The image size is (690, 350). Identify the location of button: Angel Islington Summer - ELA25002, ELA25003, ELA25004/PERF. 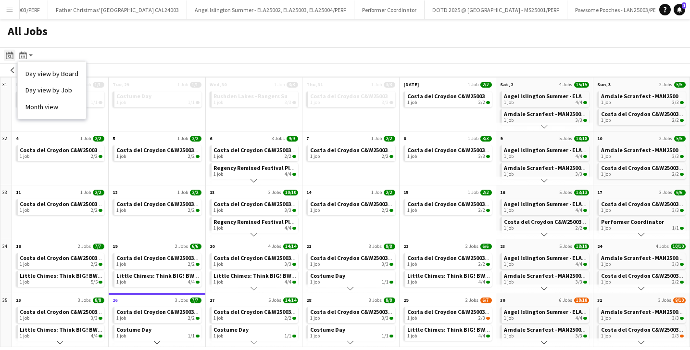
(271, 10).